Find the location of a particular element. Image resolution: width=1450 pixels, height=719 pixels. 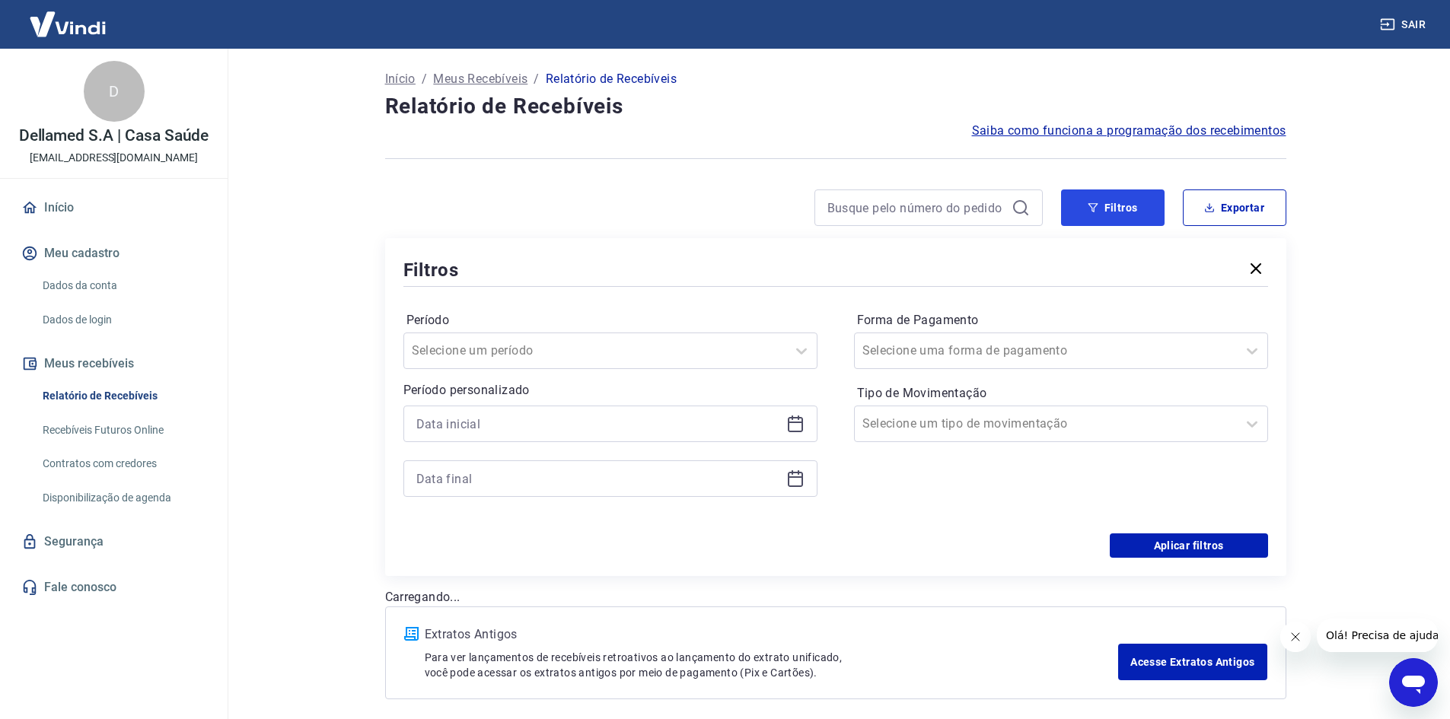

button: Filtros is located at coordinates (1112, 208).